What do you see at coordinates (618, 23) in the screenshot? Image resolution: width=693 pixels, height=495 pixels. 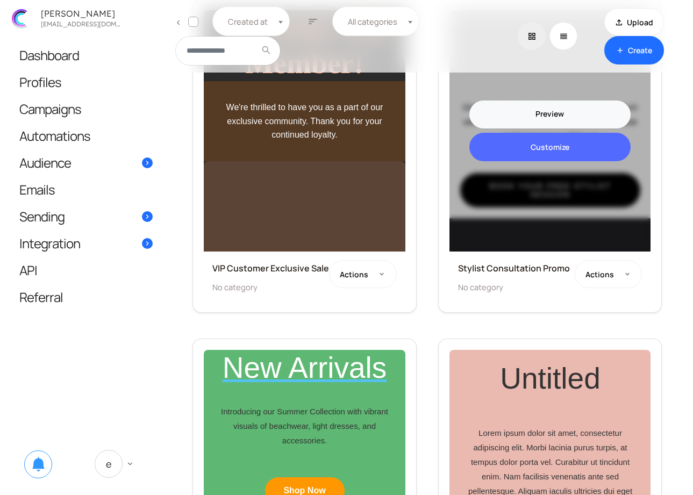 I see `span: file_upload` at bounding box center [618, 23].